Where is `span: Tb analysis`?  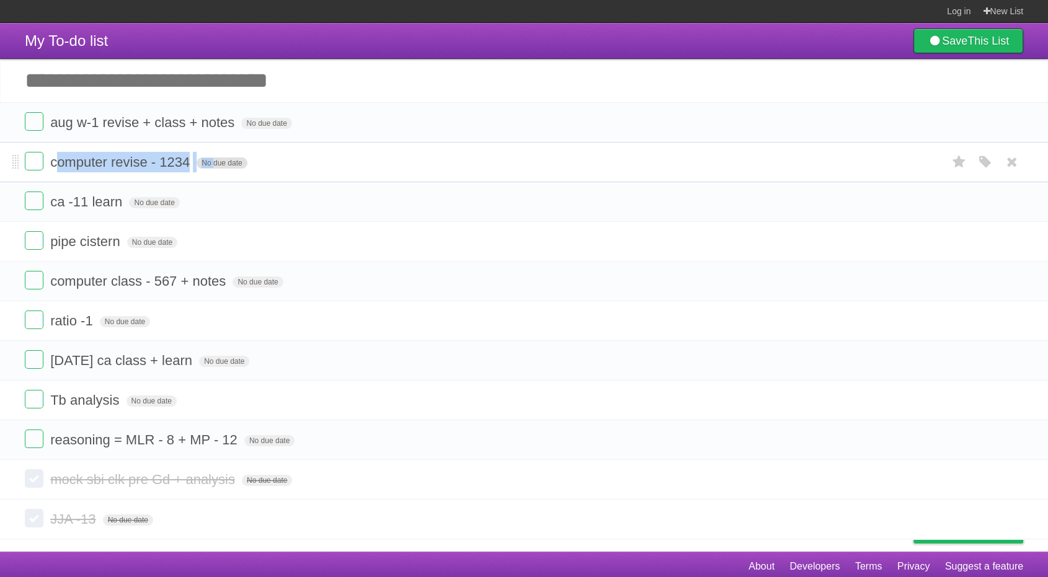 span: Tb analysis is located at coordinates (86, 400).